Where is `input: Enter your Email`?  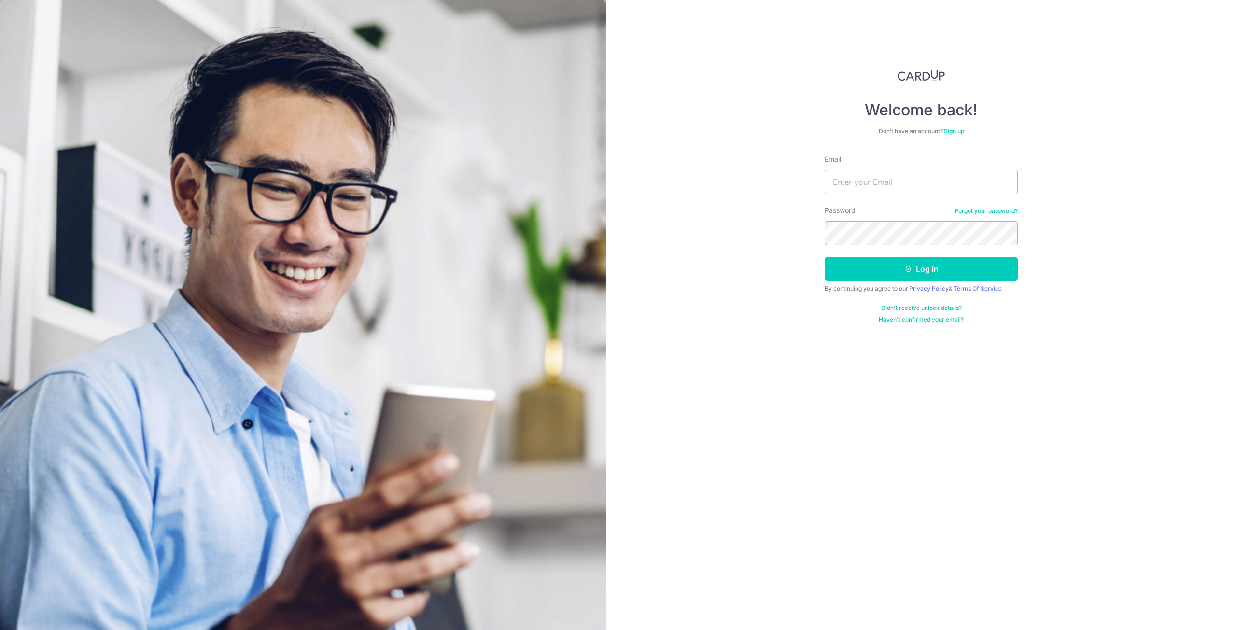
input: Enter your Email is located at coordinates (922, 182).